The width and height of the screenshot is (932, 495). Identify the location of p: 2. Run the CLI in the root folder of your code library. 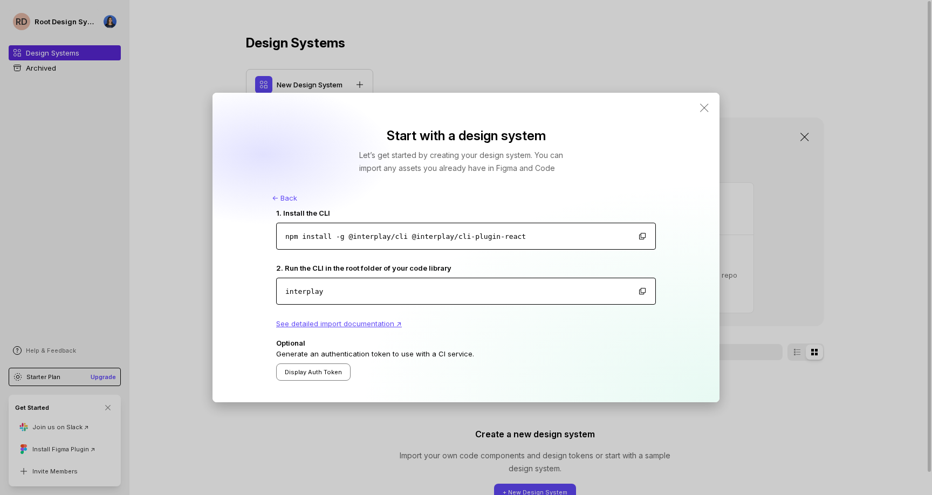
(466, 268).